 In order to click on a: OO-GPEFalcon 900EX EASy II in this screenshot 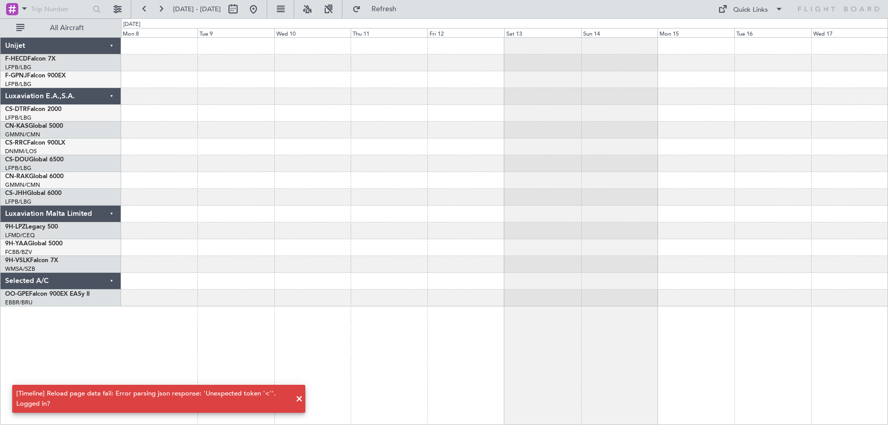, I will do `click(47, 294)`.